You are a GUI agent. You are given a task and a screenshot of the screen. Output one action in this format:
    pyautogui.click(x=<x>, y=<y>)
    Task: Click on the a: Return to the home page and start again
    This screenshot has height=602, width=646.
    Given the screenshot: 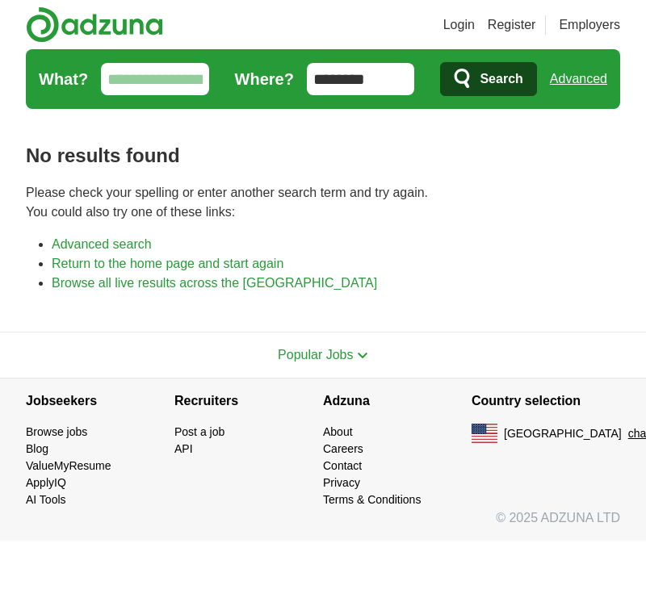 What is the action you would take?
    pyautogui.click(x=167, y=263)
    